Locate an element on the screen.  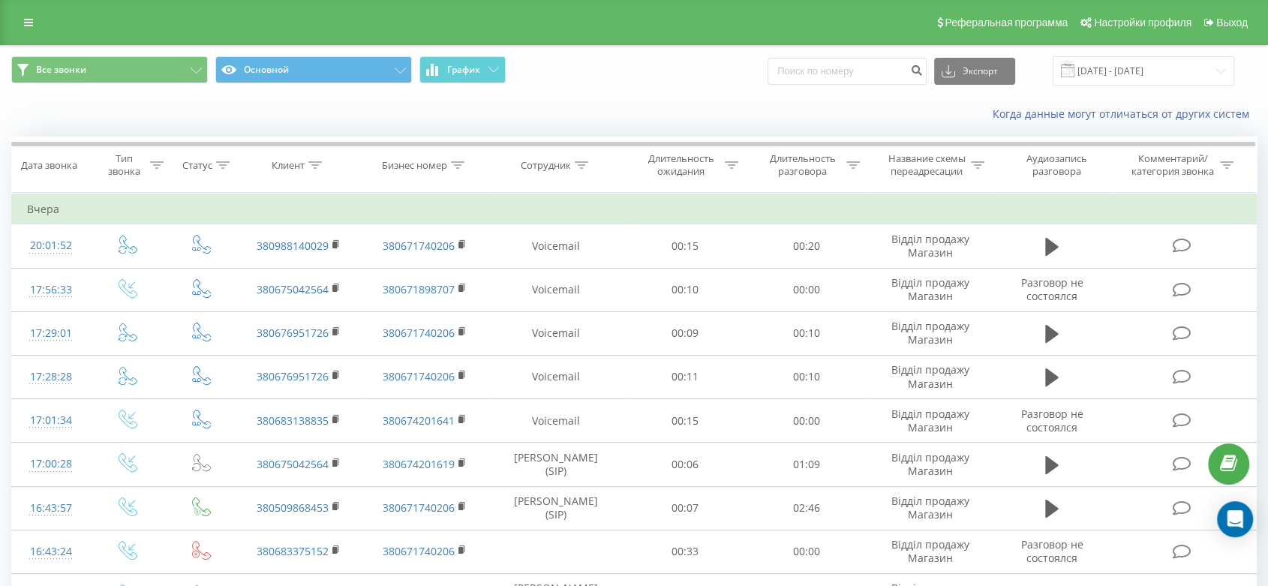
div: Open Intercom Messenger is located at coordinates (1235, 519).